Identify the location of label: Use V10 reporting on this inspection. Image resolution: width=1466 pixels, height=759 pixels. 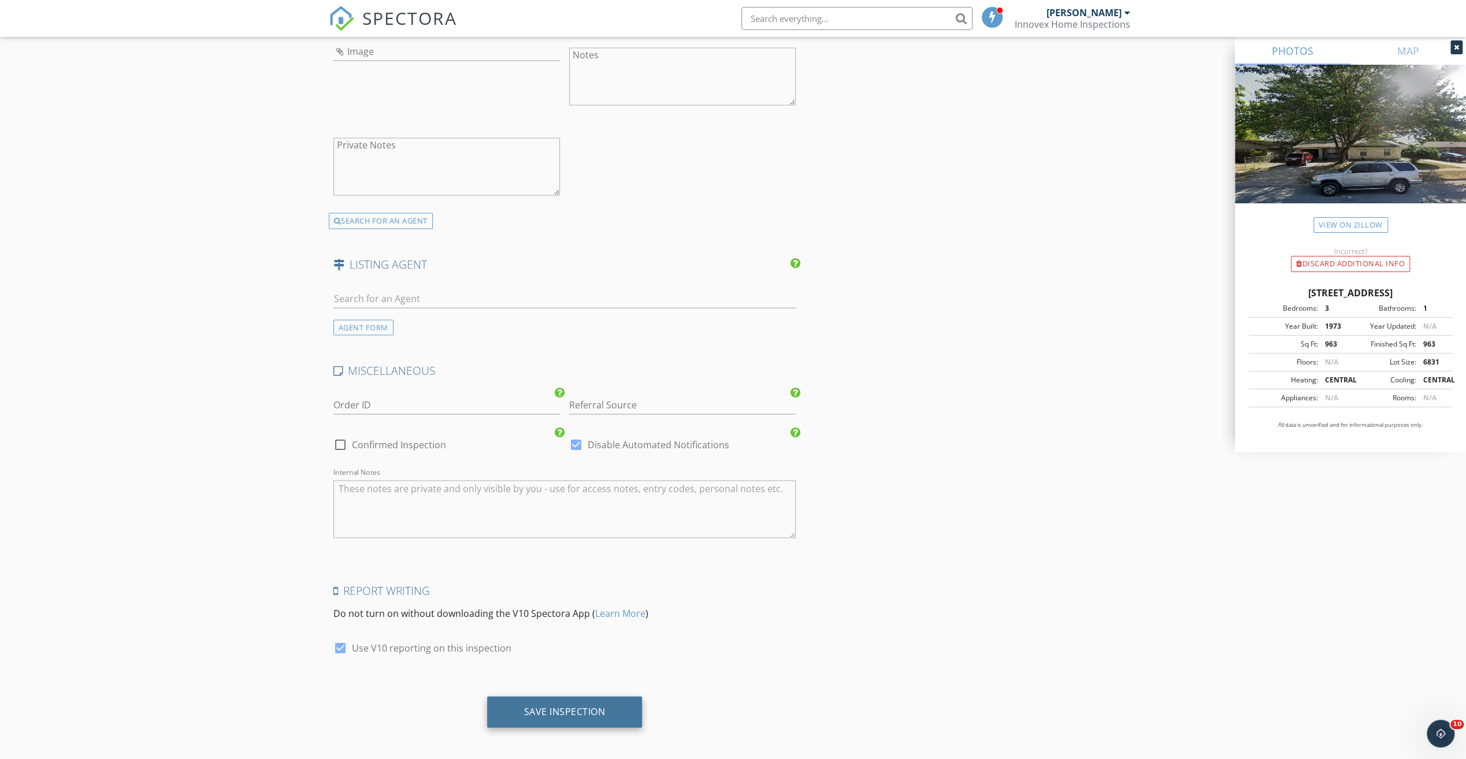
(432, 648).